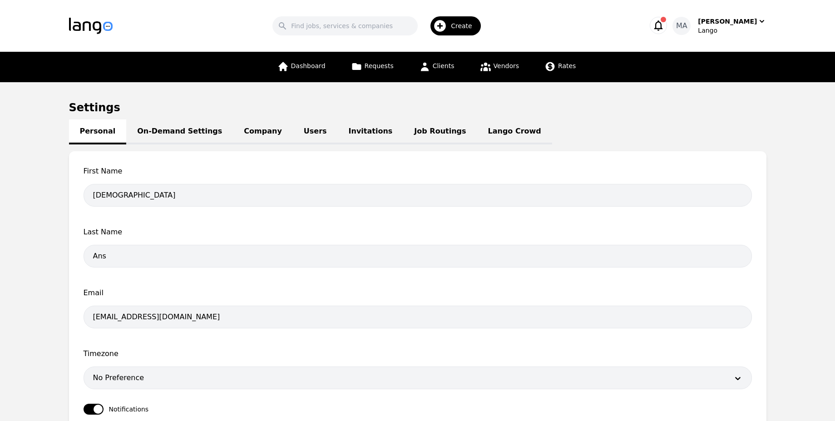 The image size is (835, 421). Describe the element at coordinates (452, 26) in the screenshot. I see `button: Create` at that location.